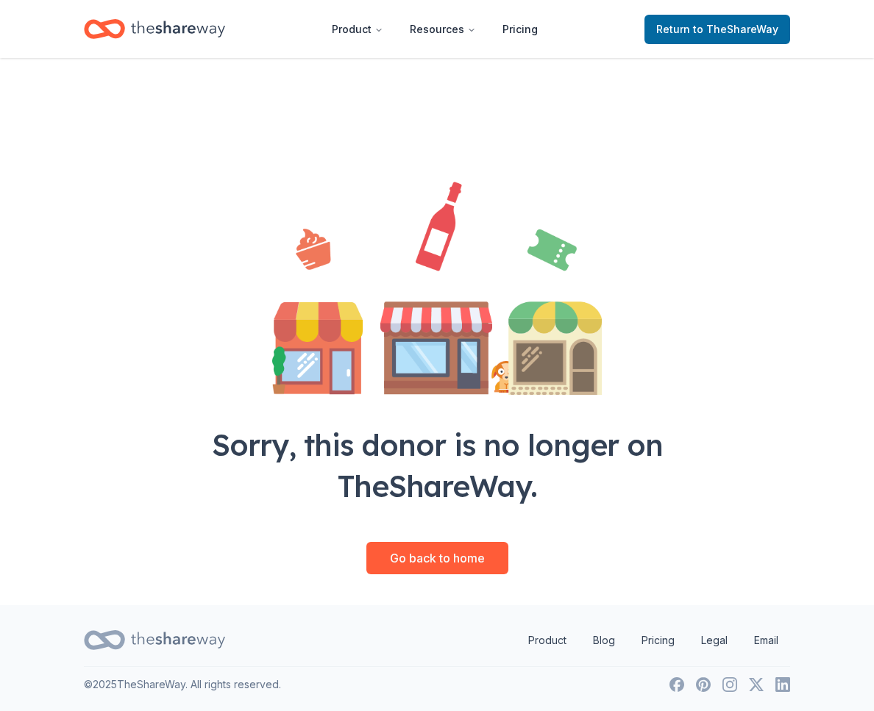 The height and width of the screenshot is (711, 874). What do you see at coordinates (437, 288) in the screenshot?
I see `img: Illustration for landing page` at bounding box center [437, 288].